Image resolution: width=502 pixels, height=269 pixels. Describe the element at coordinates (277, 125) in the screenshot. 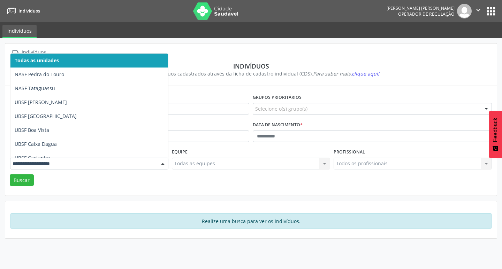

I see `label: Data de nascimento` at that location.